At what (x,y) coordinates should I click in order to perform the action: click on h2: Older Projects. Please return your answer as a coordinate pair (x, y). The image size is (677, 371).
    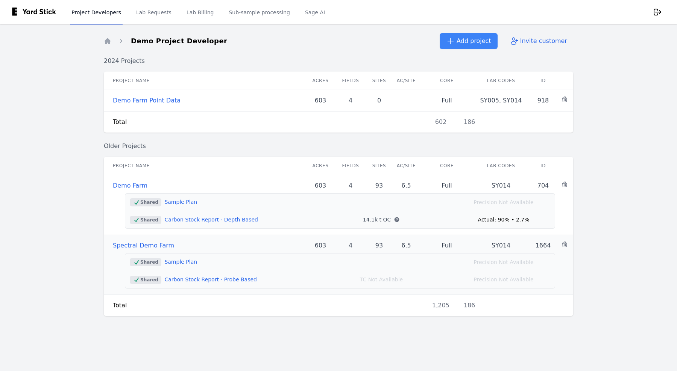
    Looking at the image, I should click on (339, 146).